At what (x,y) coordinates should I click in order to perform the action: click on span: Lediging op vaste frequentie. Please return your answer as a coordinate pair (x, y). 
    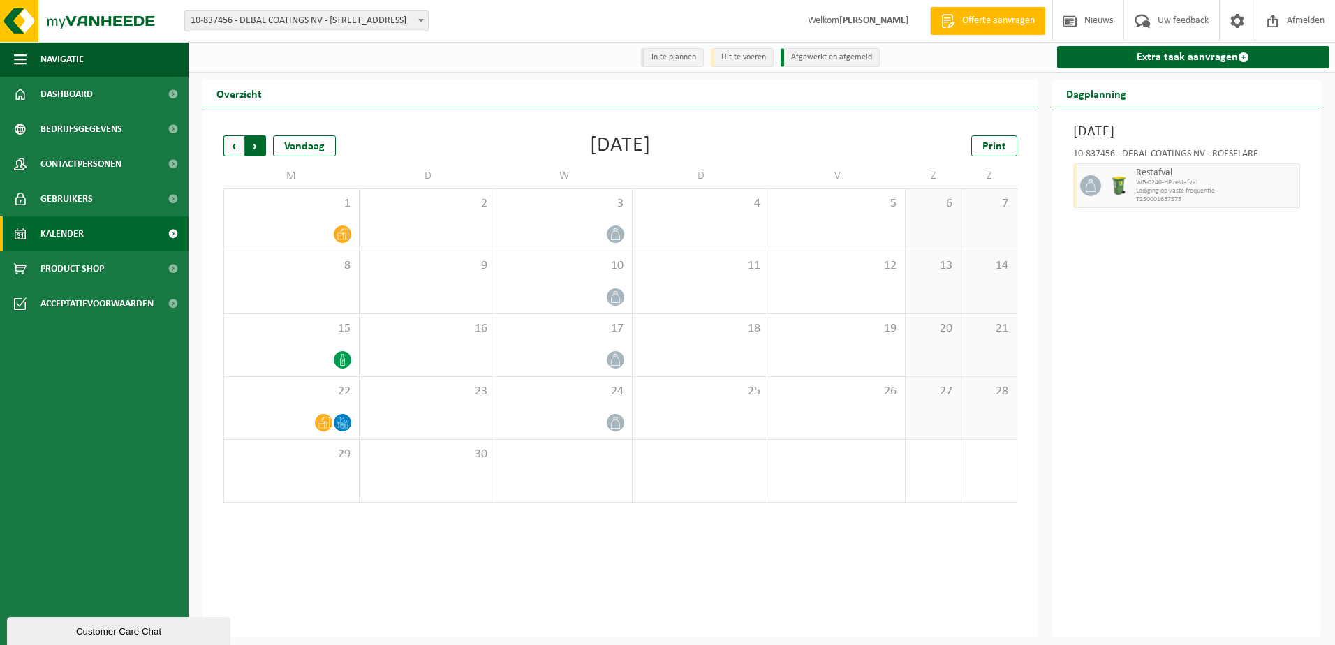
    Looking at the image, I should click on (1217, 191).